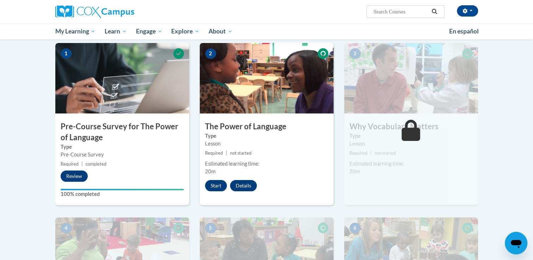 The height and width of the screenshot is (260, 533). I want to click on button: Details, so click(243, 186).